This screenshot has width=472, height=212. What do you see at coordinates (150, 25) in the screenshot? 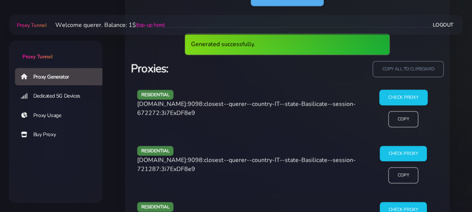
I see `a: (top-up here)` at bounding box center [150, 25].